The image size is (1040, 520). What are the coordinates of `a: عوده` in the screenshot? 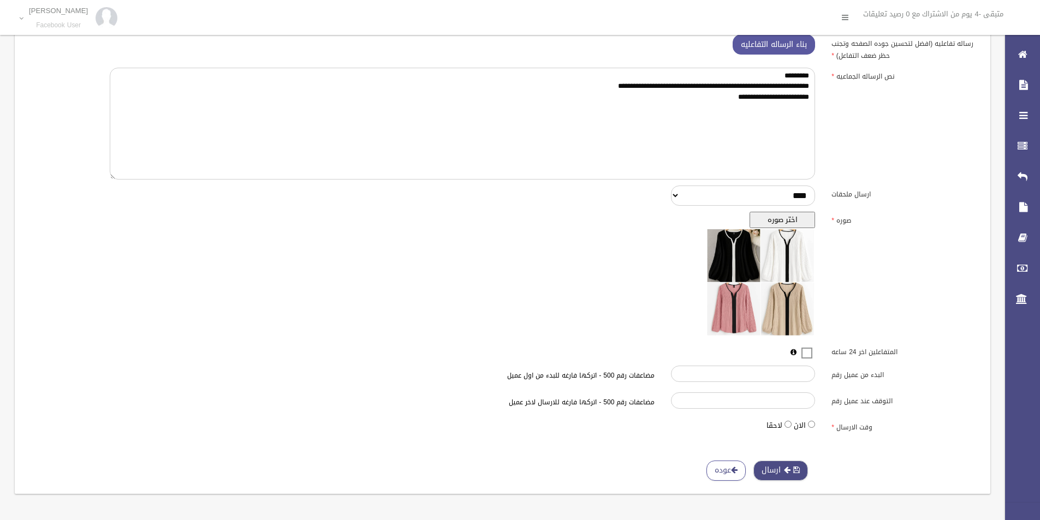 It's located at (726, 471).